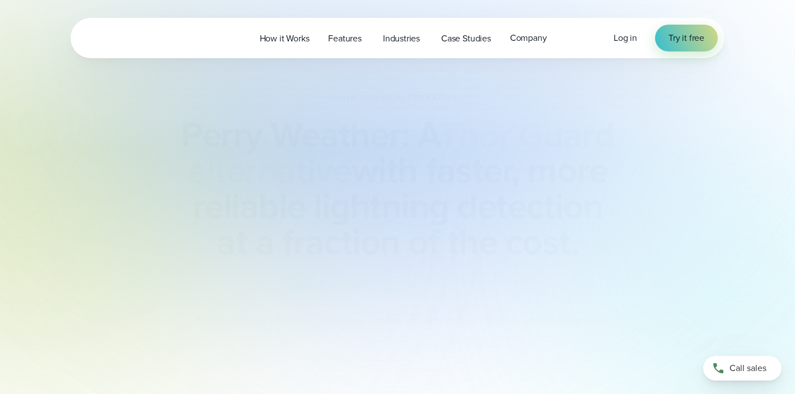 The image size is (795, 394). I want to click on span: Log in, so click(625, 38).